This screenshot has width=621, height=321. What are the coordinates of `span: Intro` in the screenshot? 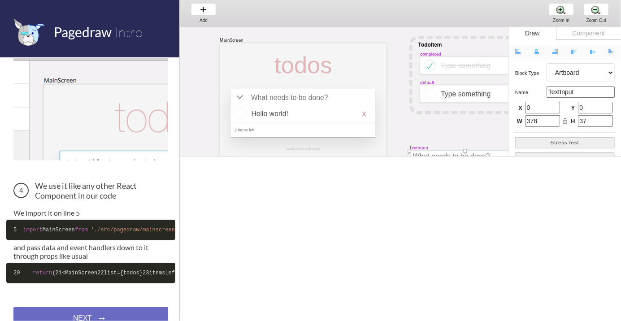 It's located at (128, 32).